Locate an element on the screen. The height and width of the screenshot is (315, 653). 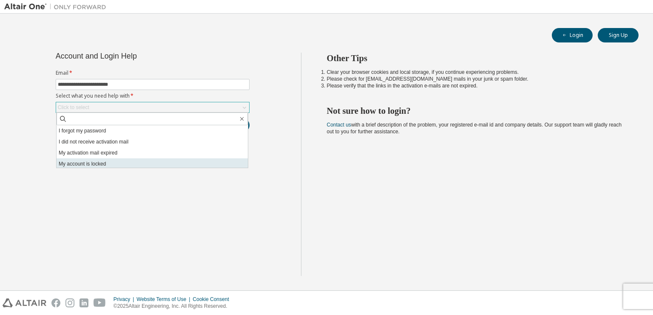
button: Login is located at coordinates (572, 35).